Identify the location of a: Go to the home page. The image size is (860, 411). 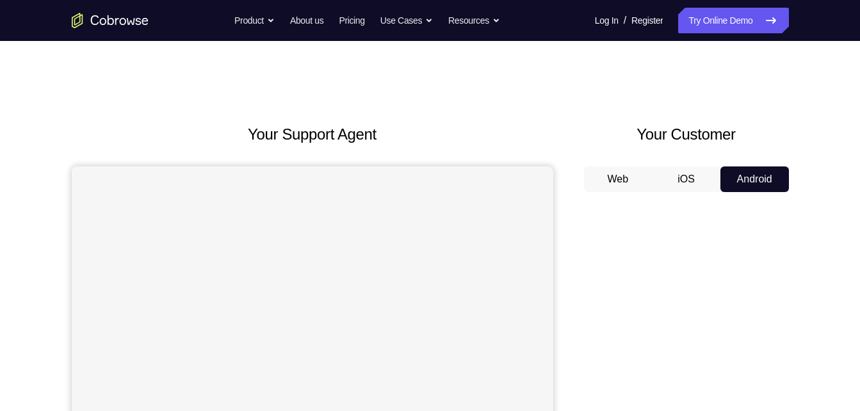
(110, 20).